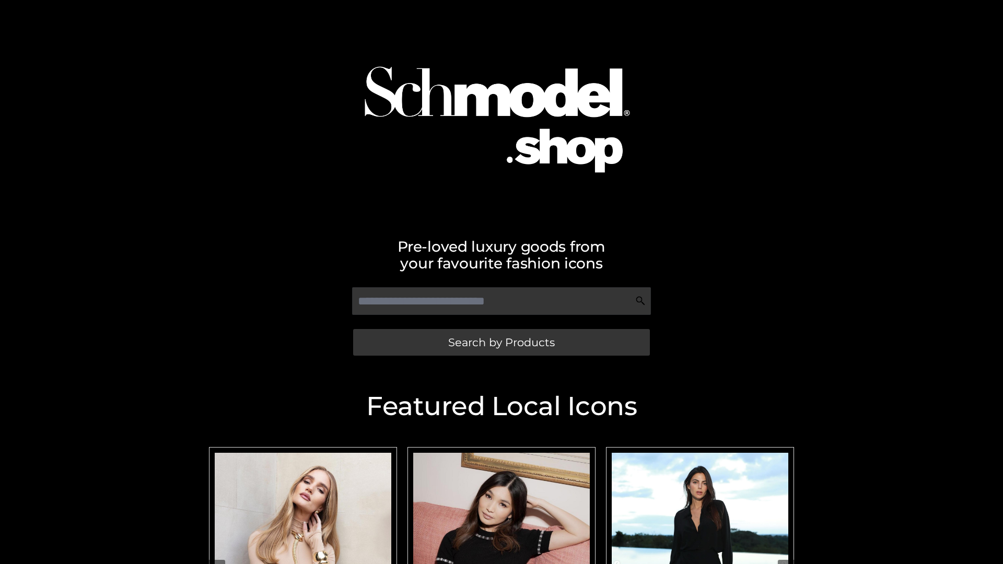  What do you see at coordinates (502, 342) in the screenshot?
I see `a: Search by Products` at bounding box center [502, 342].